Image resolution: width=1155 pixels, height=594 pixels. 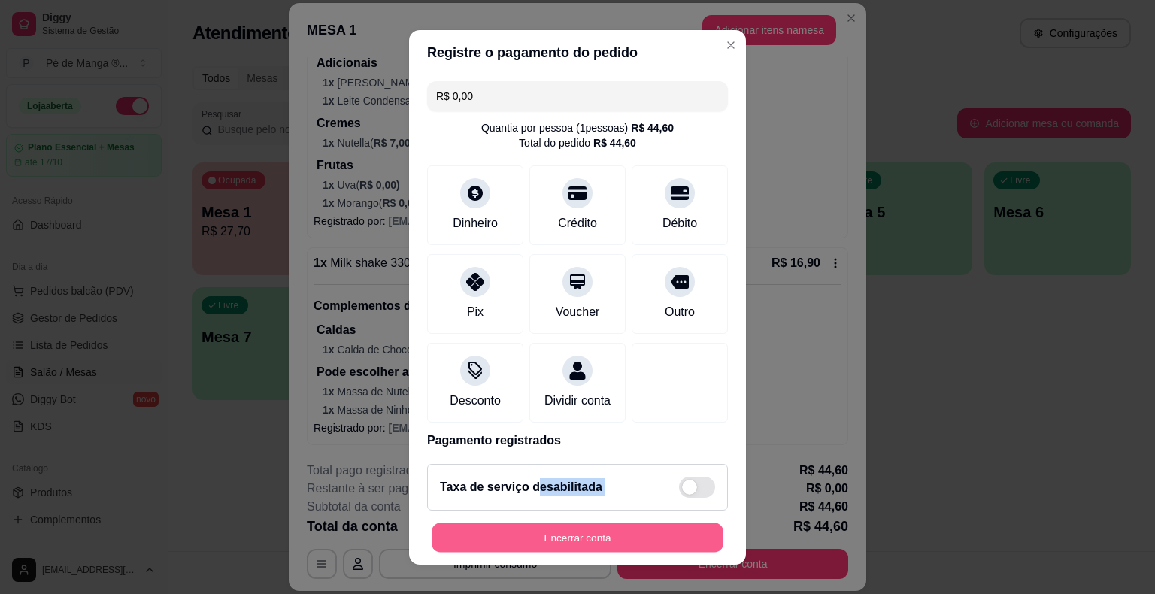 I want to click on p: Pagamento registrados, so click(x=577, y=441).